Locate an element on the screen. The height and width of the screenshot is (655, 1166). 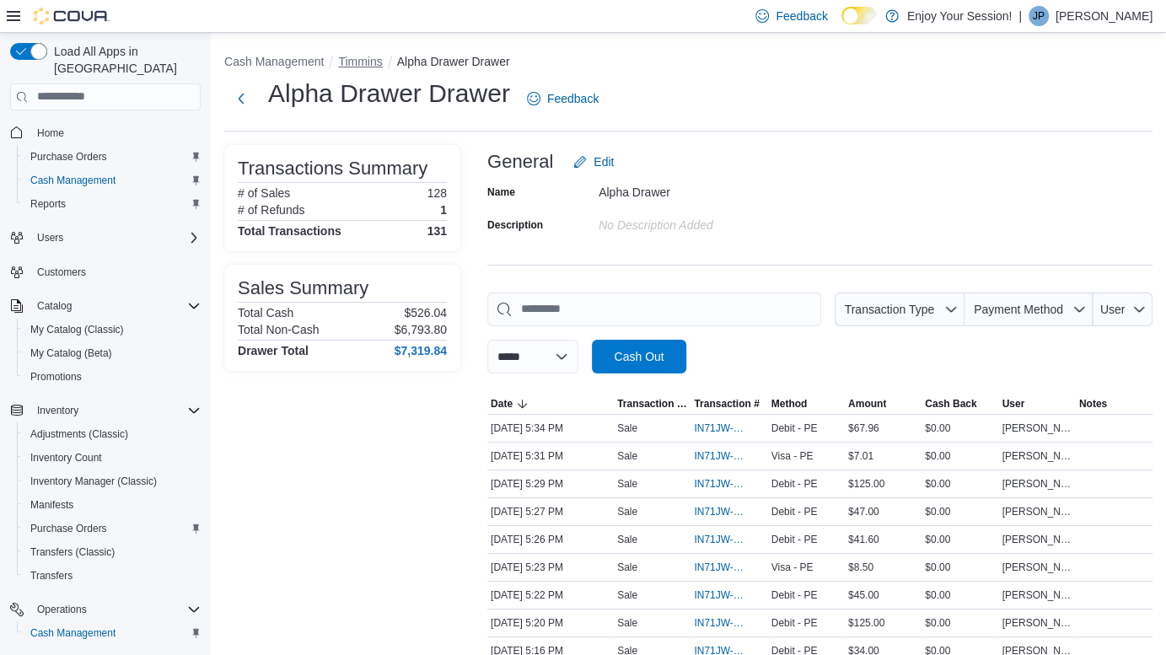
button: Date is located at coordinates (551, 404).